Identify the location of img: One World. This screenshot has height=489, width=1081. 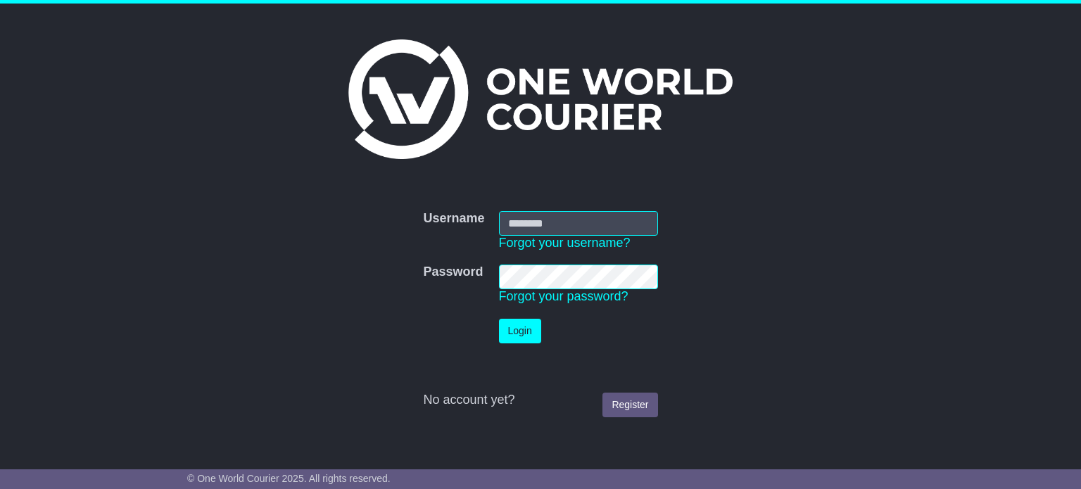
(540, 99).